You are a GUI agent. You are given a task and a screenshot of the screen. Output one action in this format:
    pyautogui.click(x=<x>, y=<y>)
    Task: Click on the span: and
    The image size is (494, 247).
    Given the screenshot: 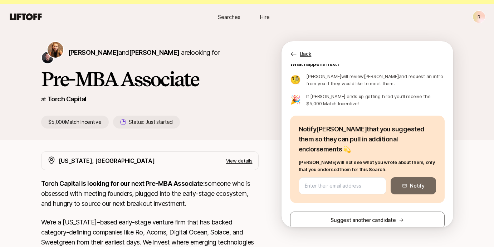 What is the action you would take?
    pyautogui.click(x=149, y=52)
    